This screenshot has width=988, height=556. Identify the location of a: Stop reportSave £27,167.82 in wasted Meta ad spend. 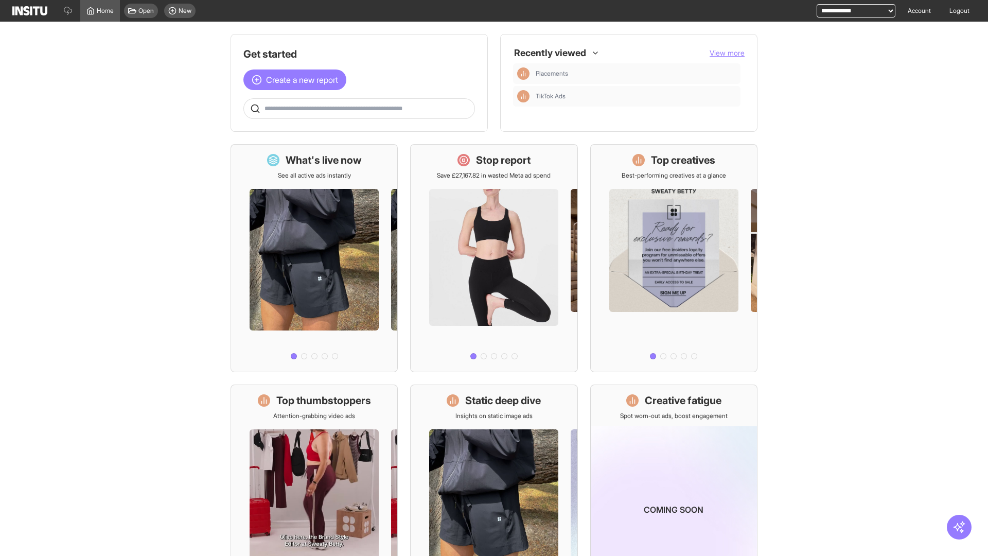
(493, 258).